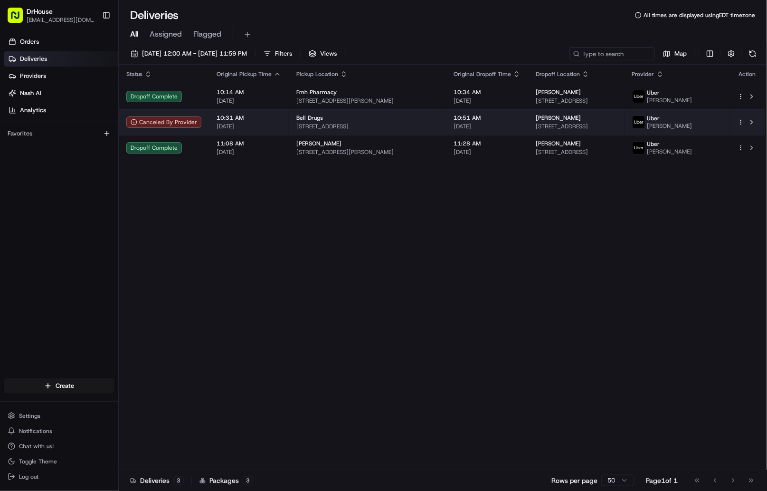  Describe the element at coordinates (249, 118) in the screenshot. I see `span: 10:31 AM` at that location.